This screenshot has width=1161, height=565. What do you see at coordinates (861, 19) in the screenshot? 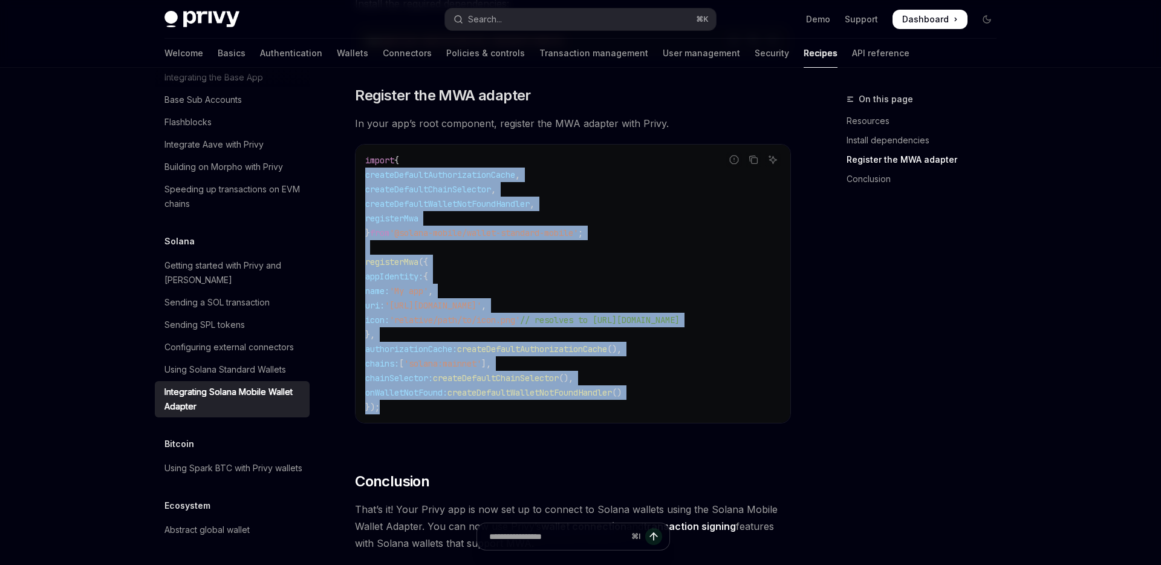
I see `a: Support` at bounding box center [861, 19].